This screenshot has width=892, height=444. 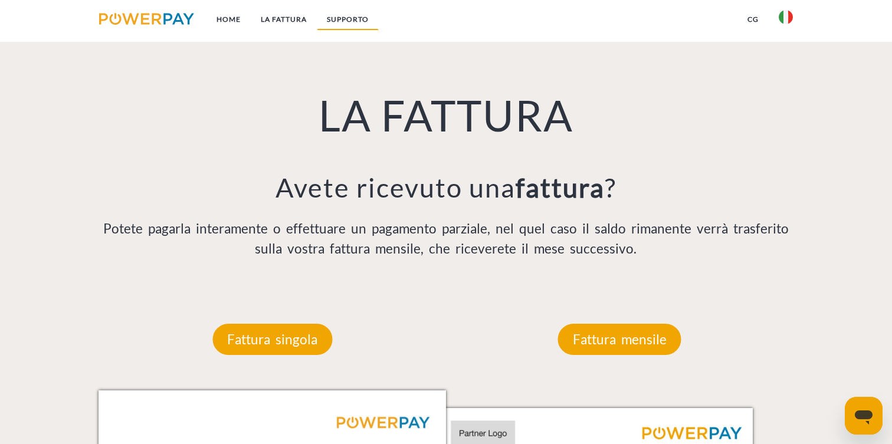 What do you see at coordinates (228, 19) in the screenshot?
I see `a: Home` at bounding box center [228, 19].